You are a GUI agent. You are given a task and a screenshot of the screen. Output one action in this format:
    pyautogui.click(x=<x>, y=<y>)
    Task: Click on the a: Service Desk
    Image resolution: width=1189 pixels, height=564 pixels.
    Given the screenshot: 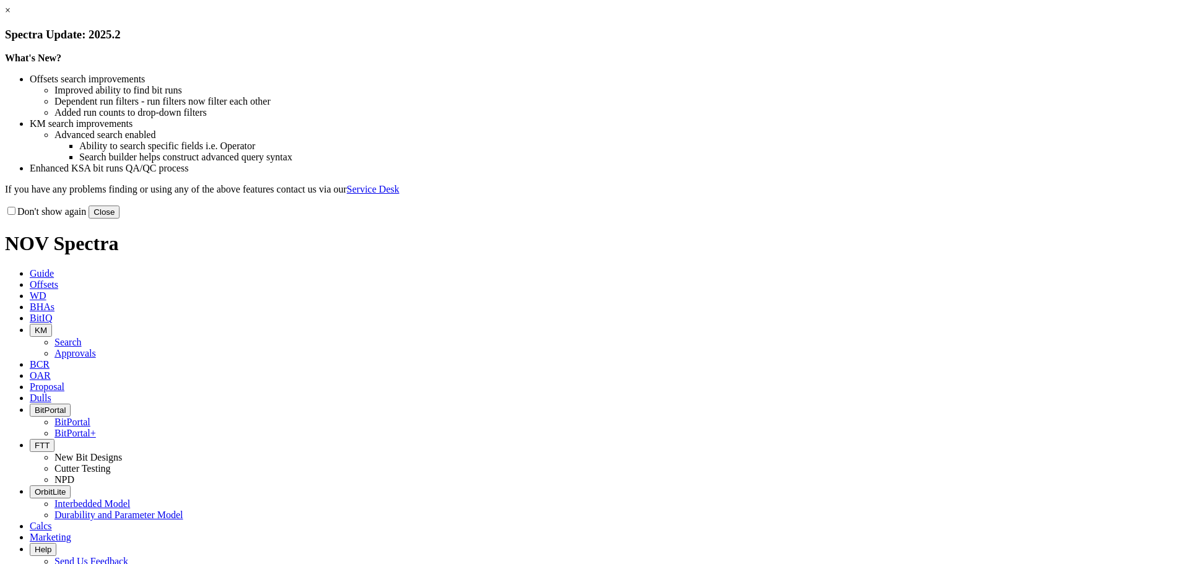 What is the action you would take?
    pyautogui.click(x=373, y=189)
    